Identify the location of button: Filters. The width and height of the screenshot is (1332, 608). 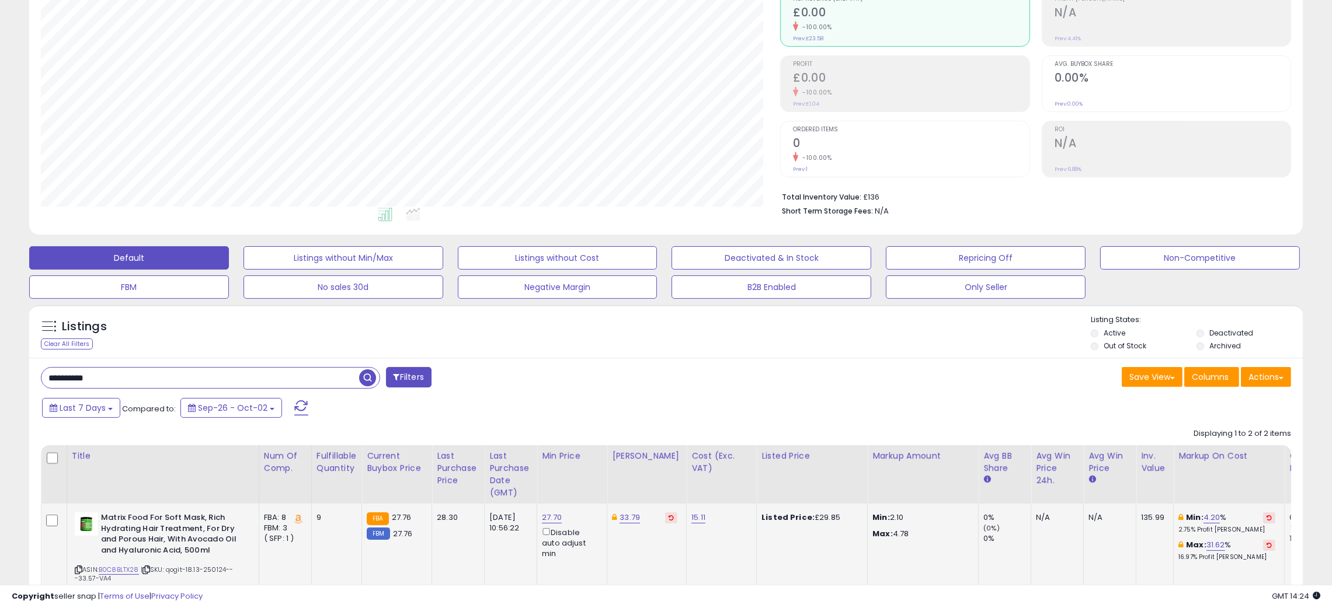
(409, 377).